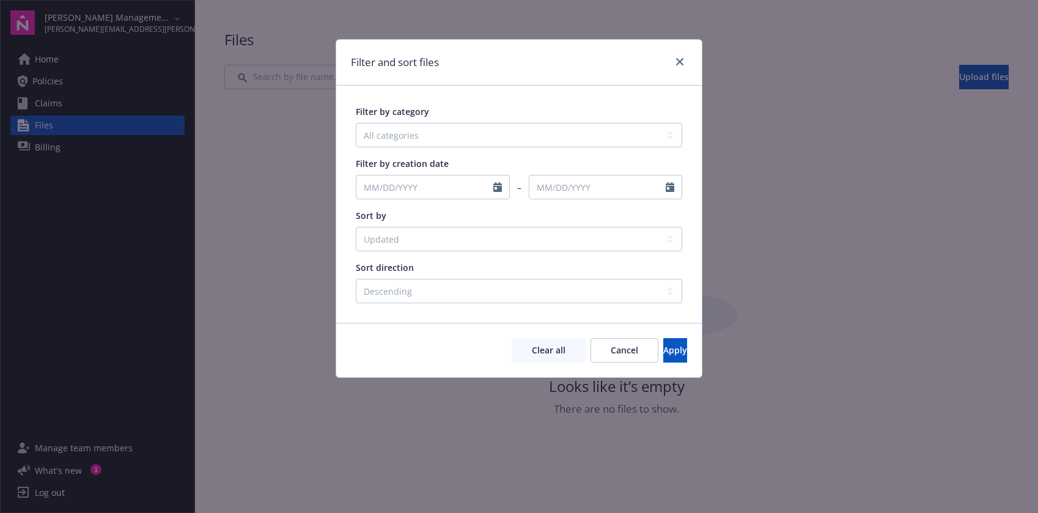 The image size is (1038, 513). I want to click on span: Sort direction, so click(385, 267).